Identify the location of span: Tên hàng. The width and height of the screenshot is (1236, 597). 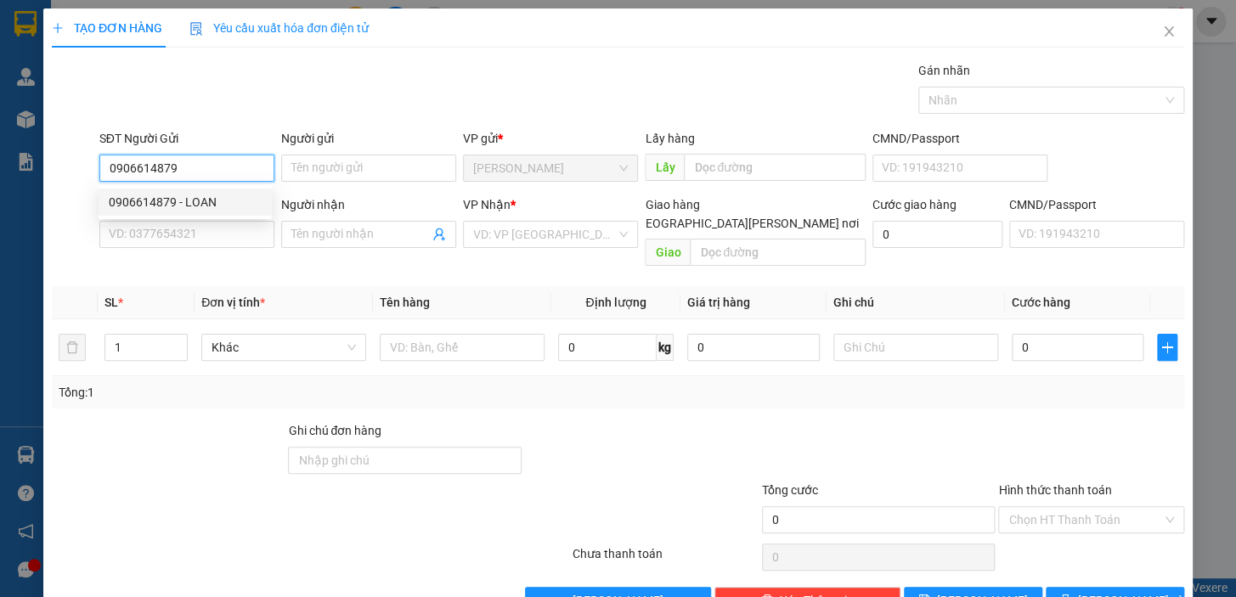
(404, 302).